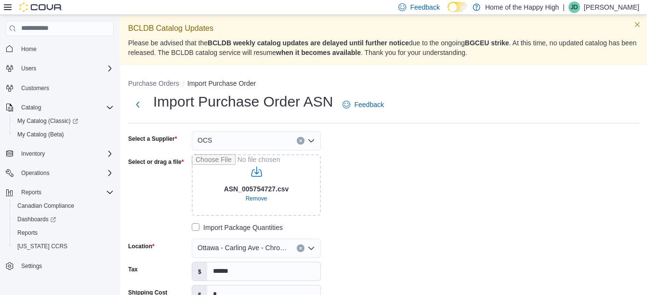  I want to click on input: Use aria labels when no actual label is in use, so click(256, 185).